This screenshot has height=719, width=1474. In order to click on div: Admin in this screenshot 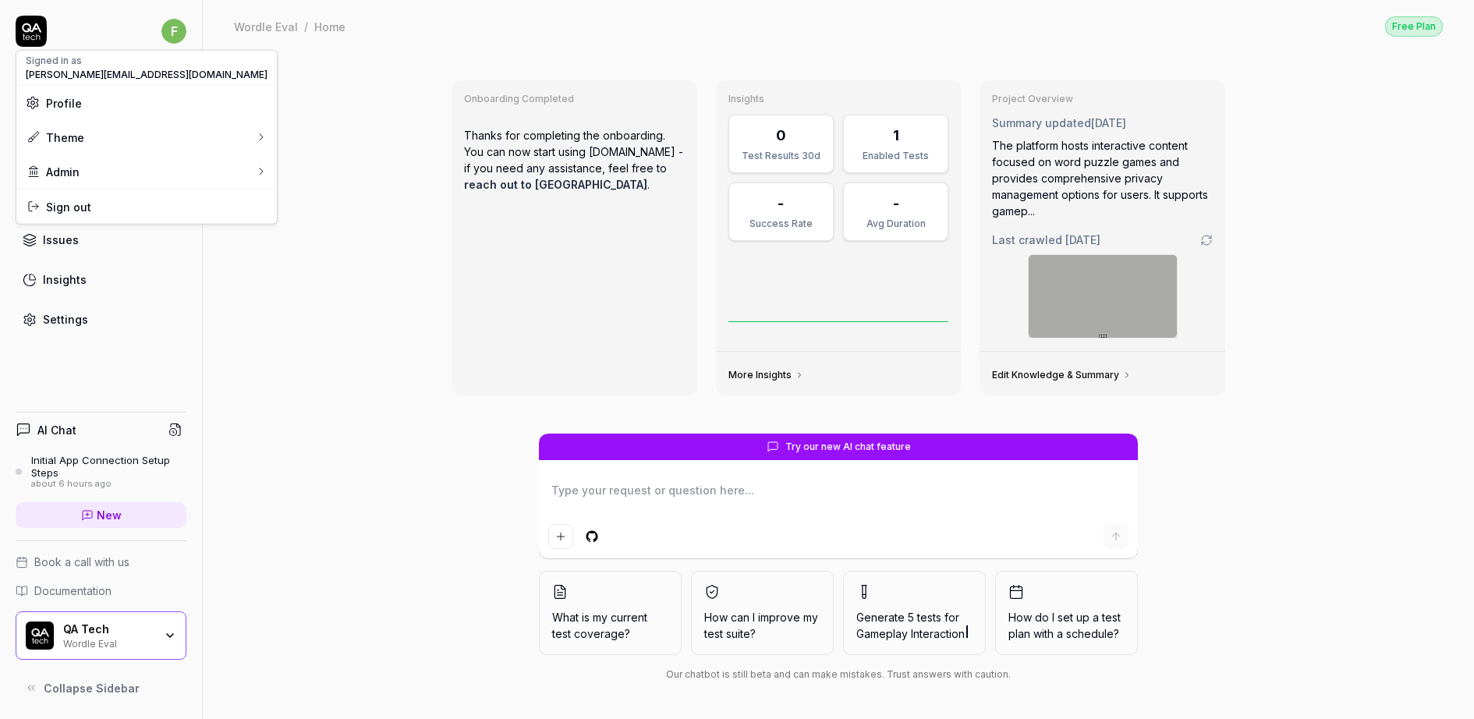, I will do `click(52, 171)`.